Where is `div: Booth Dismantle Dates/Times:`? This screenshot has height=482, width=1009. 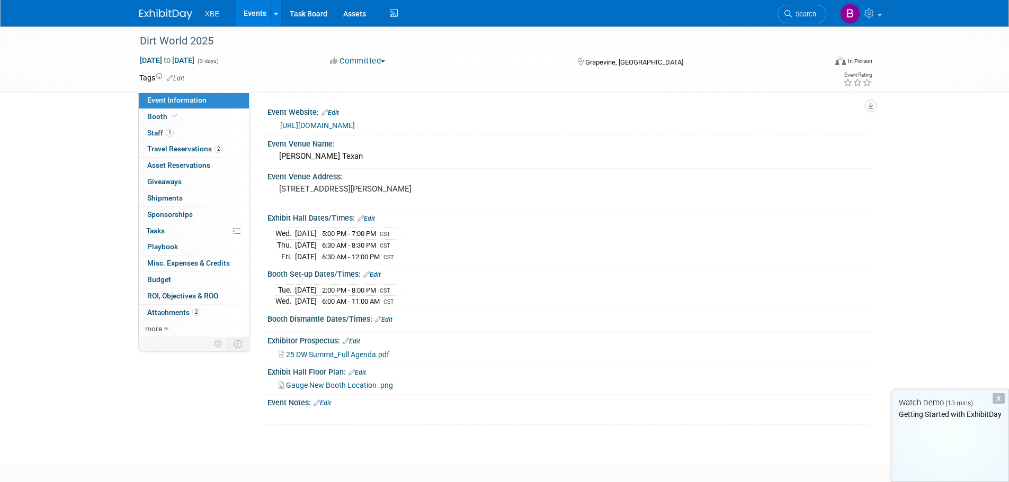
div: Booth Dismantle Dates/Times: is located at coordinates (569, 318).